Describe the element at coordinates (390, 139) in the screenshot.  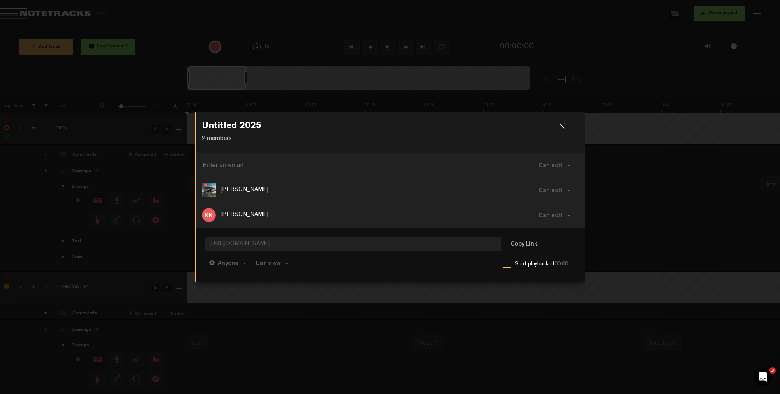
I see `p: 2 members` at that location.